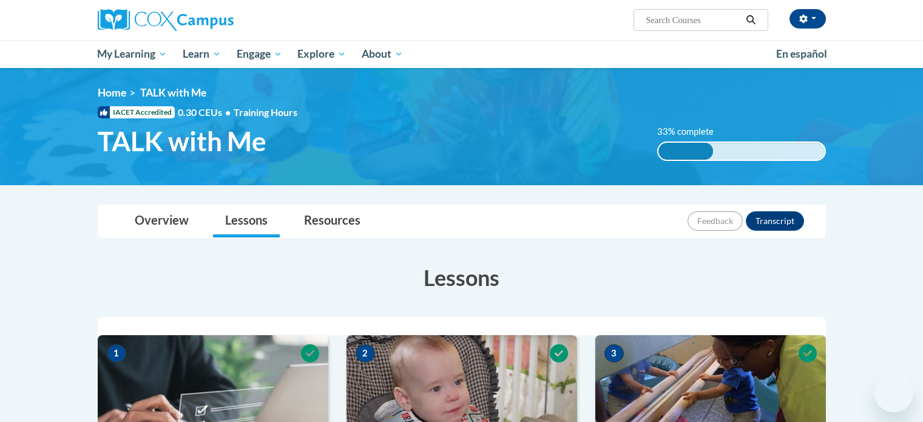  What do you see at coordinates (112, 92) in the screenshot?
I see `a: Home` at bounding box center [112, 92].